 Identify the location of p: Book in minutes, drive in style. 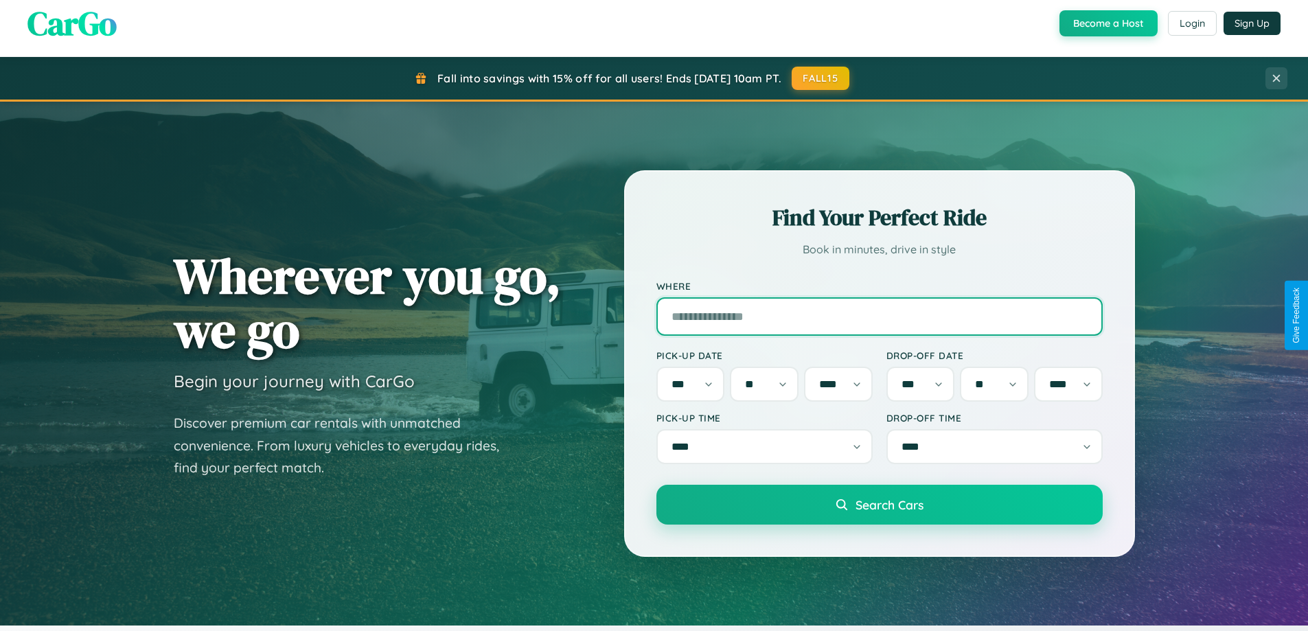
(880, 249).